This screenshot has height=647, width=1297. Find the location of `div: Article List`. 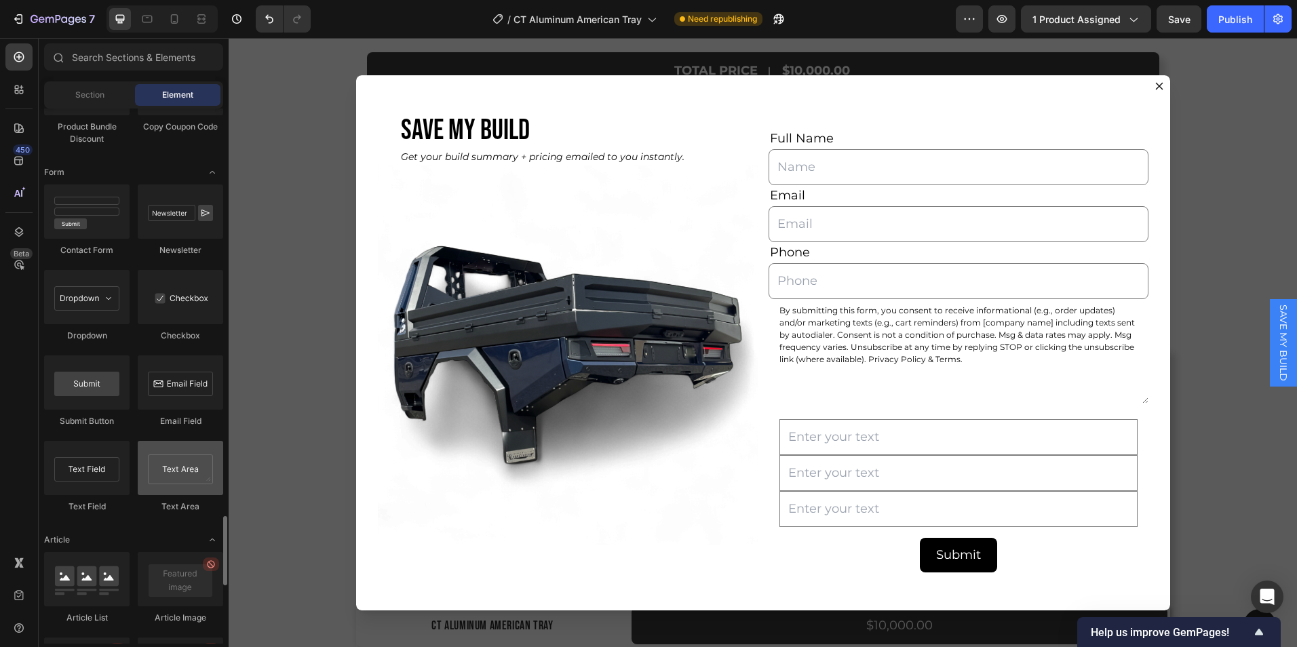

div: Article List is located at coordinates (87, 618).